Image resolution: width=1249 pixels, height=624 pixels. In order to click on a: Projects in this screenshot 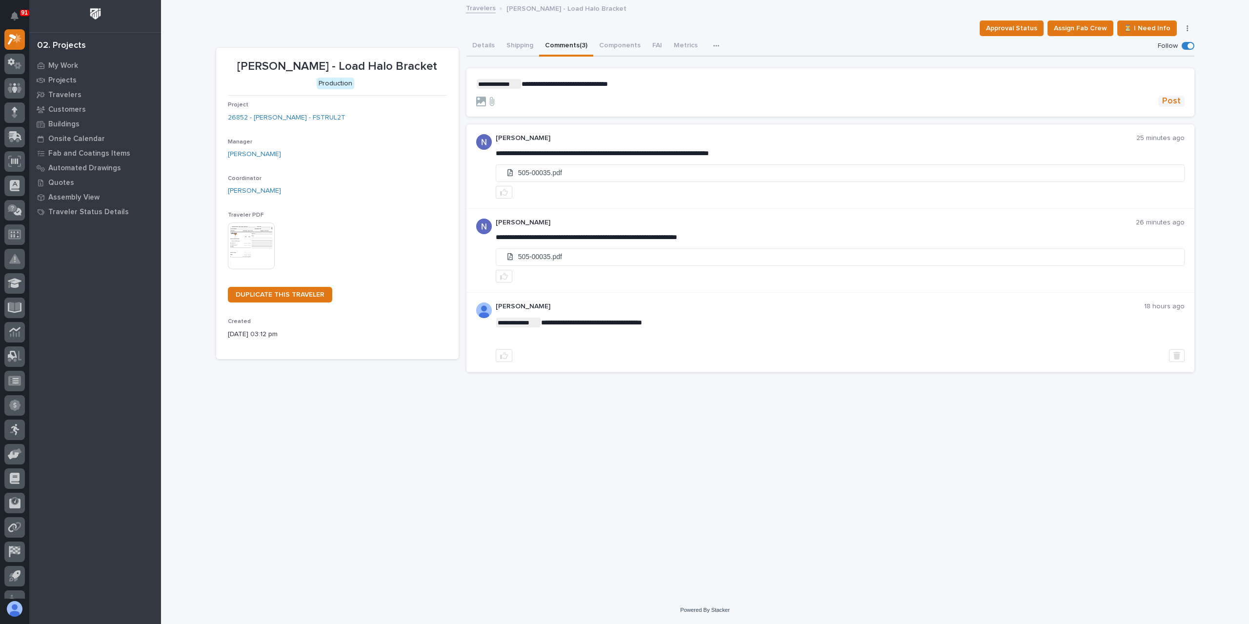, I will do `click(95, 80)`.